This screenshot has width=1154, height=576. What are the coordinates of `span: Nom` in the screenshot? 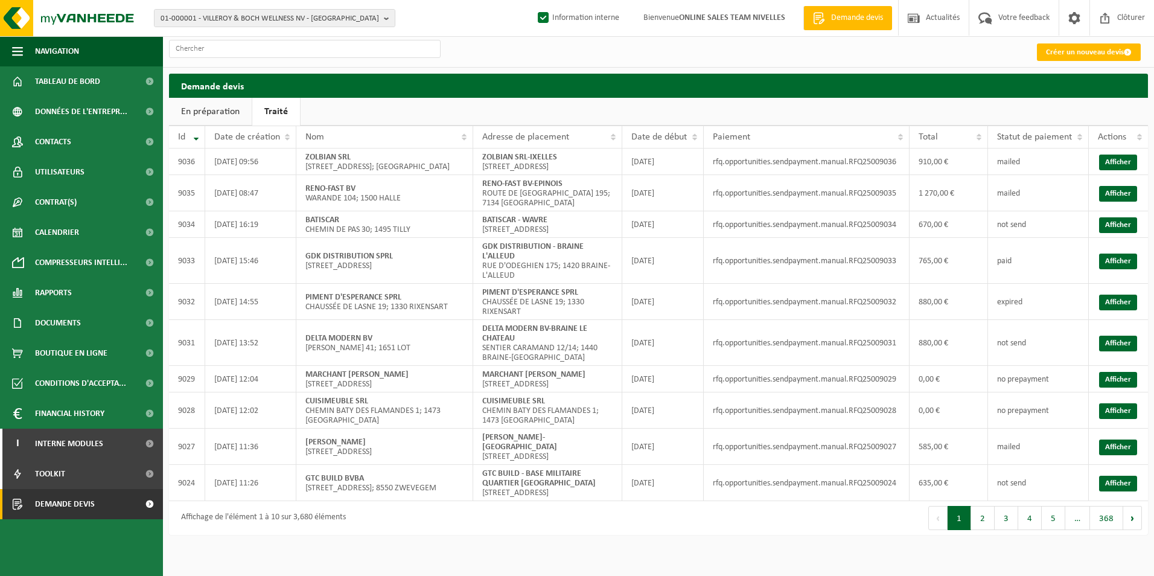 It's located at (315, 137).